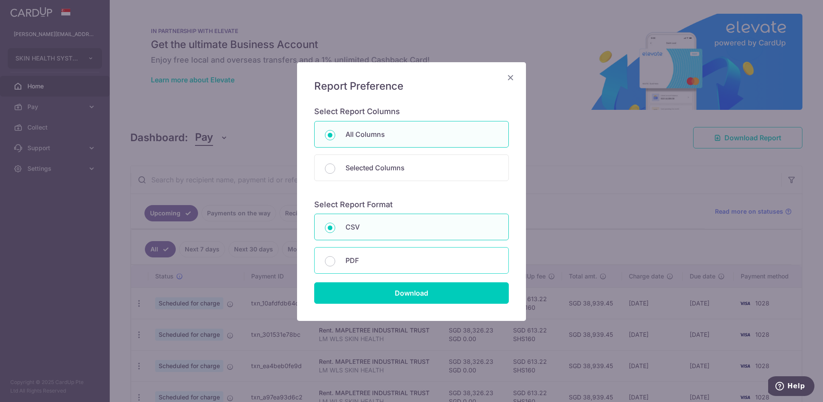 The image size is (823, 402). What do you see at coordinates (412, 86) in the screenshot?
I see `h5: Report Preference` at bounding box center [412, 86].